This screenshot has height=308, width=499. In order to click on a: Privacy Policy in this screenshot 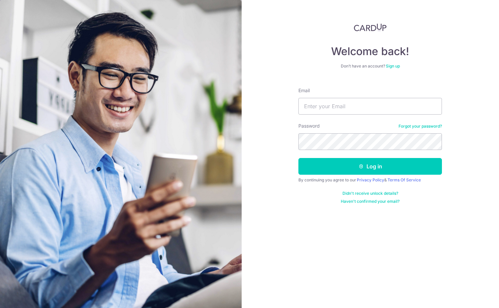, I will do `click(371, 180)`.